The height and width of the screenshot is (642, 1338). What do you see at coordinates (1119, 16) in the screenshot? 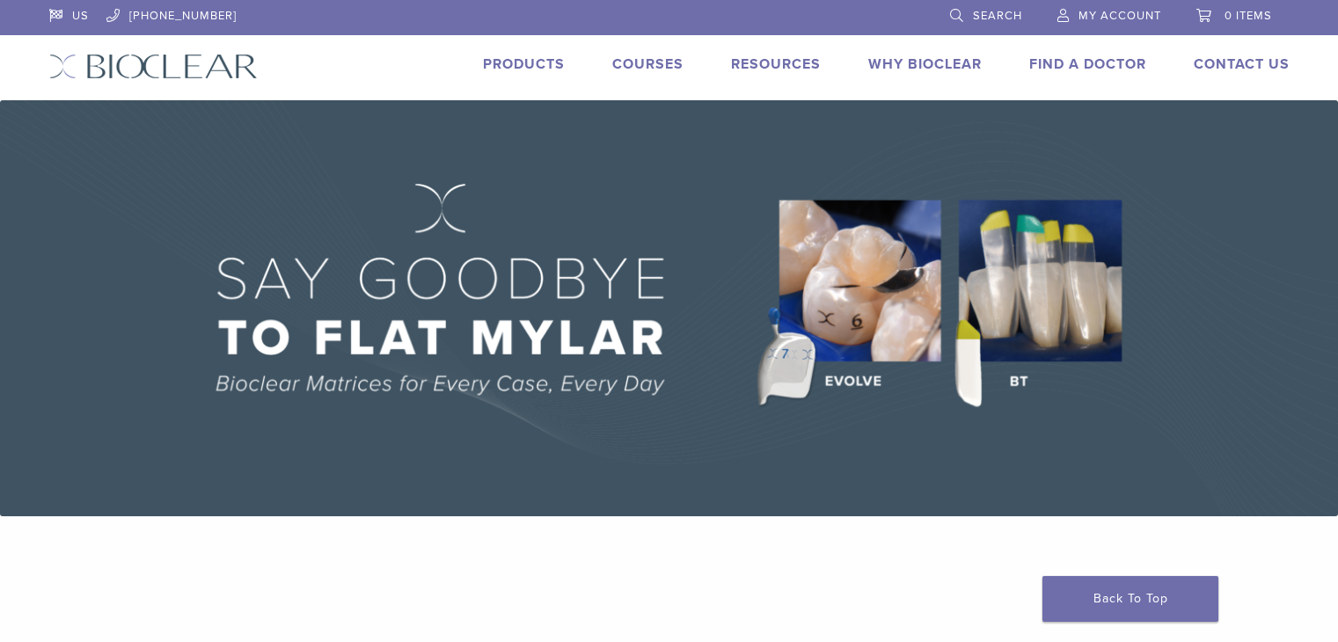
I see `span: My Account` at bounding box center [1119, 16].